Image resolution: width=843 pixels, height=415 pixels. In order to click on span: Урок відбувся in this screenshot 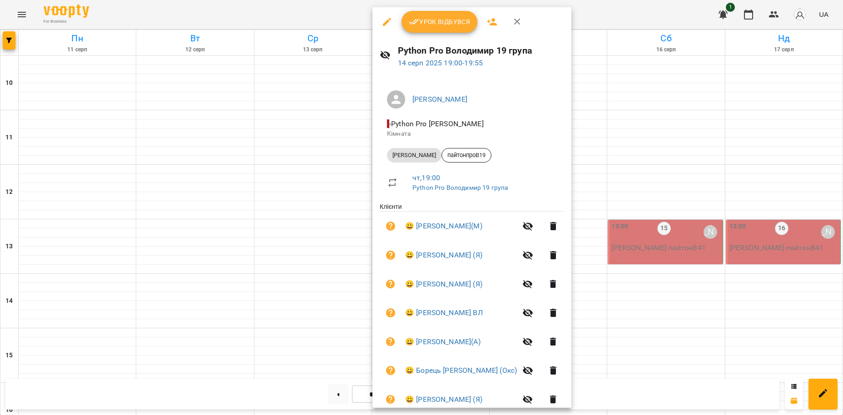, I will do `click(439, 22)`.